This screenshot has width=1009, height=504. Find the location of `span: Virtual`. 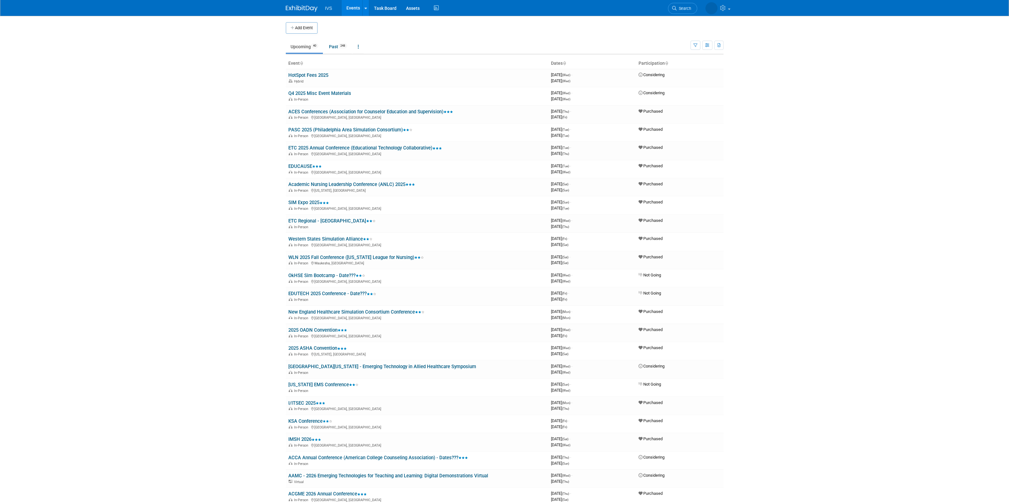

span: Virtual is located at coordinates (300, 482).